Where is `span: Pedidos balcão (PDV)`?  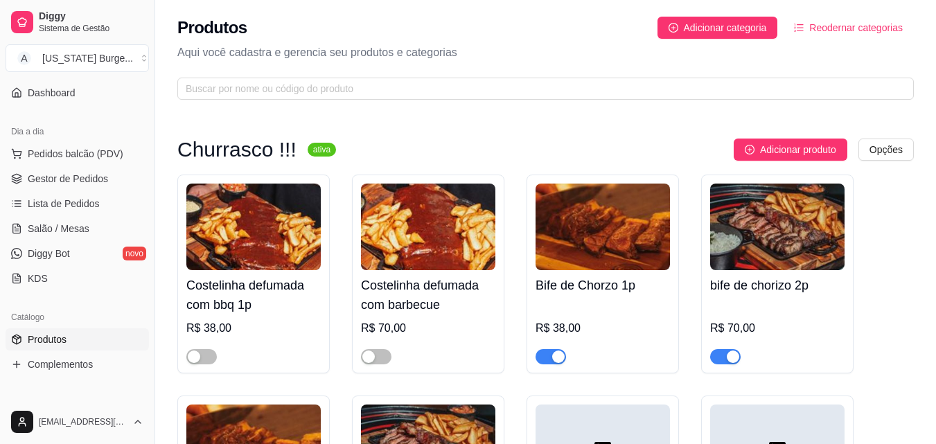
span: Pedidos balcão (PDV) is located at coordinates (76, 154).